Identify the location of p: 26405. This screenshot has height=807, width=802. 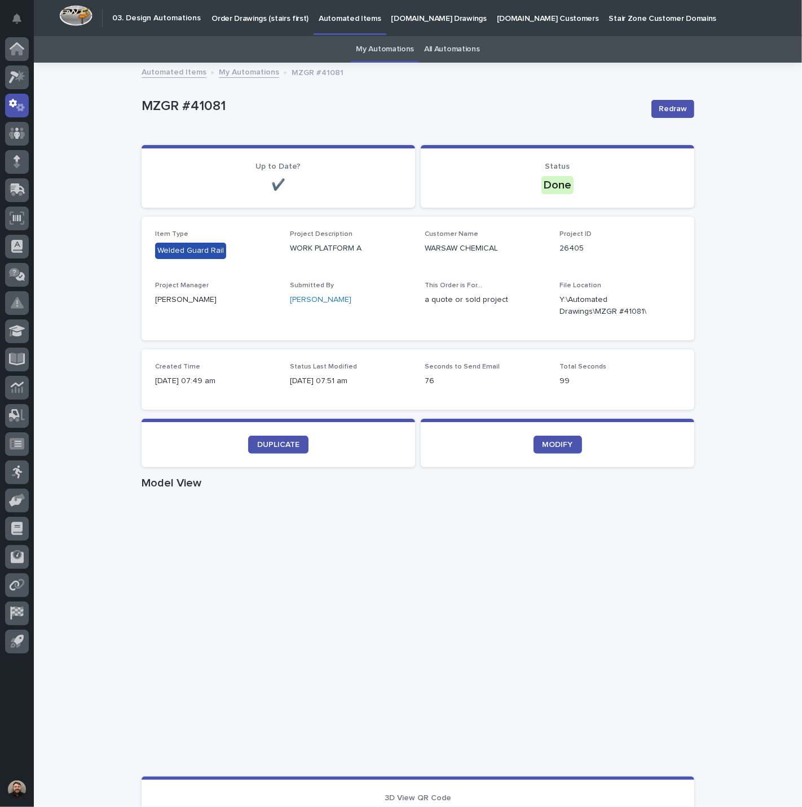
(620, 248).